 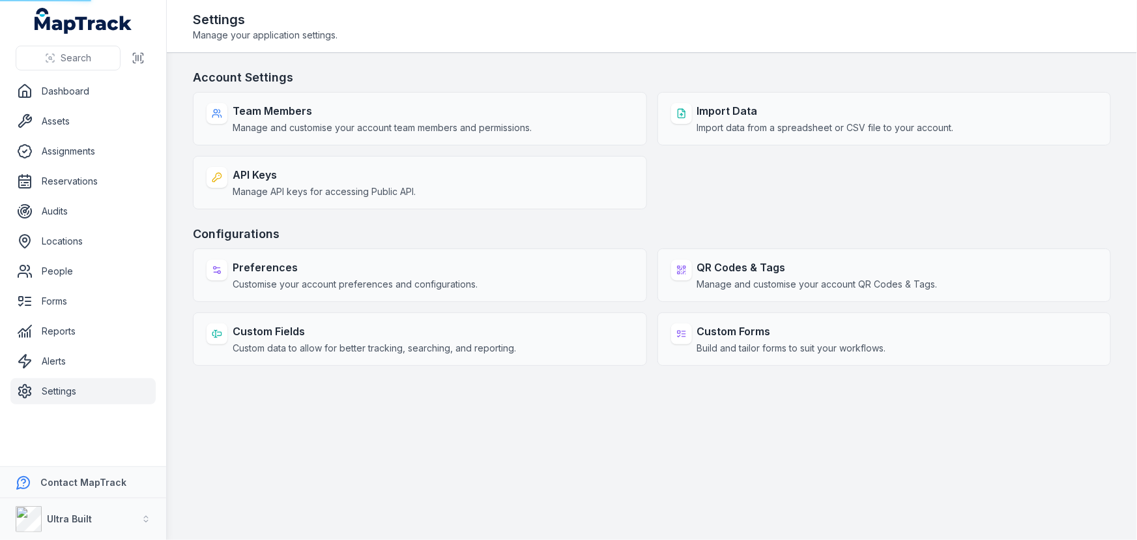 What do you see at coordinates (884, 275) in the screenshot?
I see `a: QR Codes & TagsManage and customise your account QR Codes & Tags.` at bounding box center [884, 275].